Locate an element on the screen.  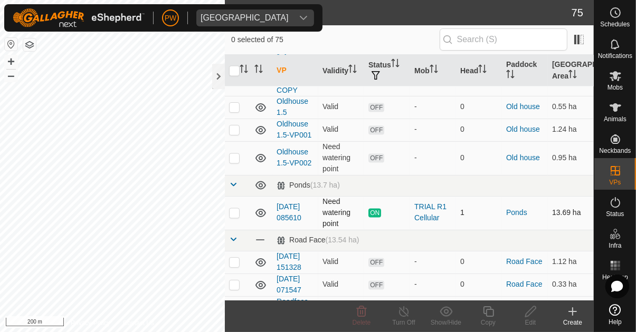
div: TRIAL R1 Cellular is located at coordinates (433, 213).